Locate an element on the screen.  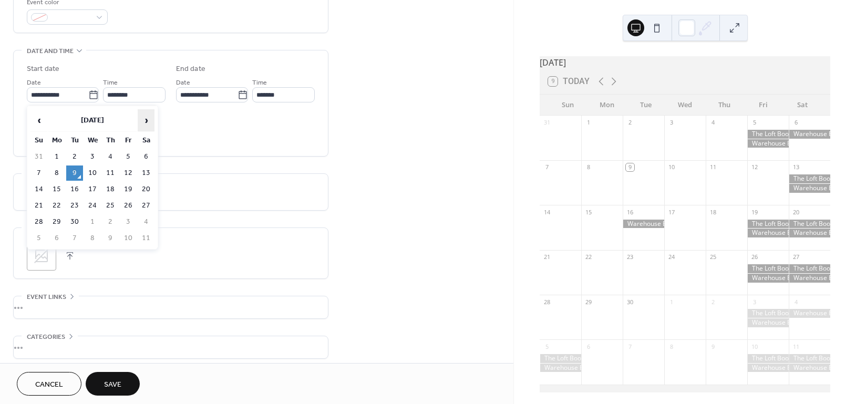
div: Start date is located at coordinates (43, 69).